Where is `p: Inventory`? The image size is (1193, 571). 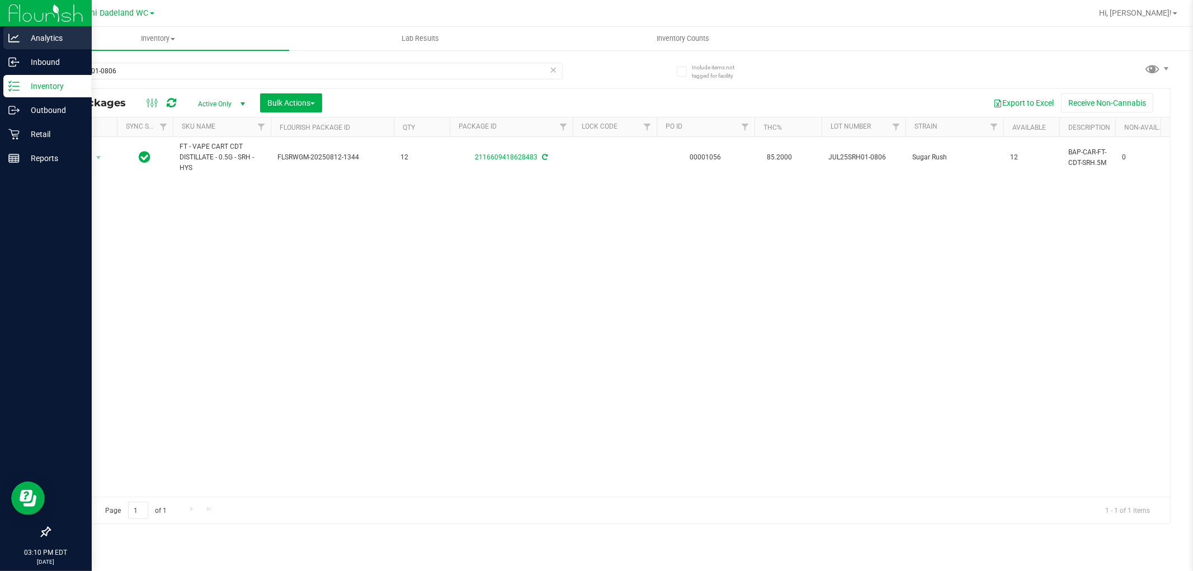
p: Inventory is located at coordinates (53, 86).